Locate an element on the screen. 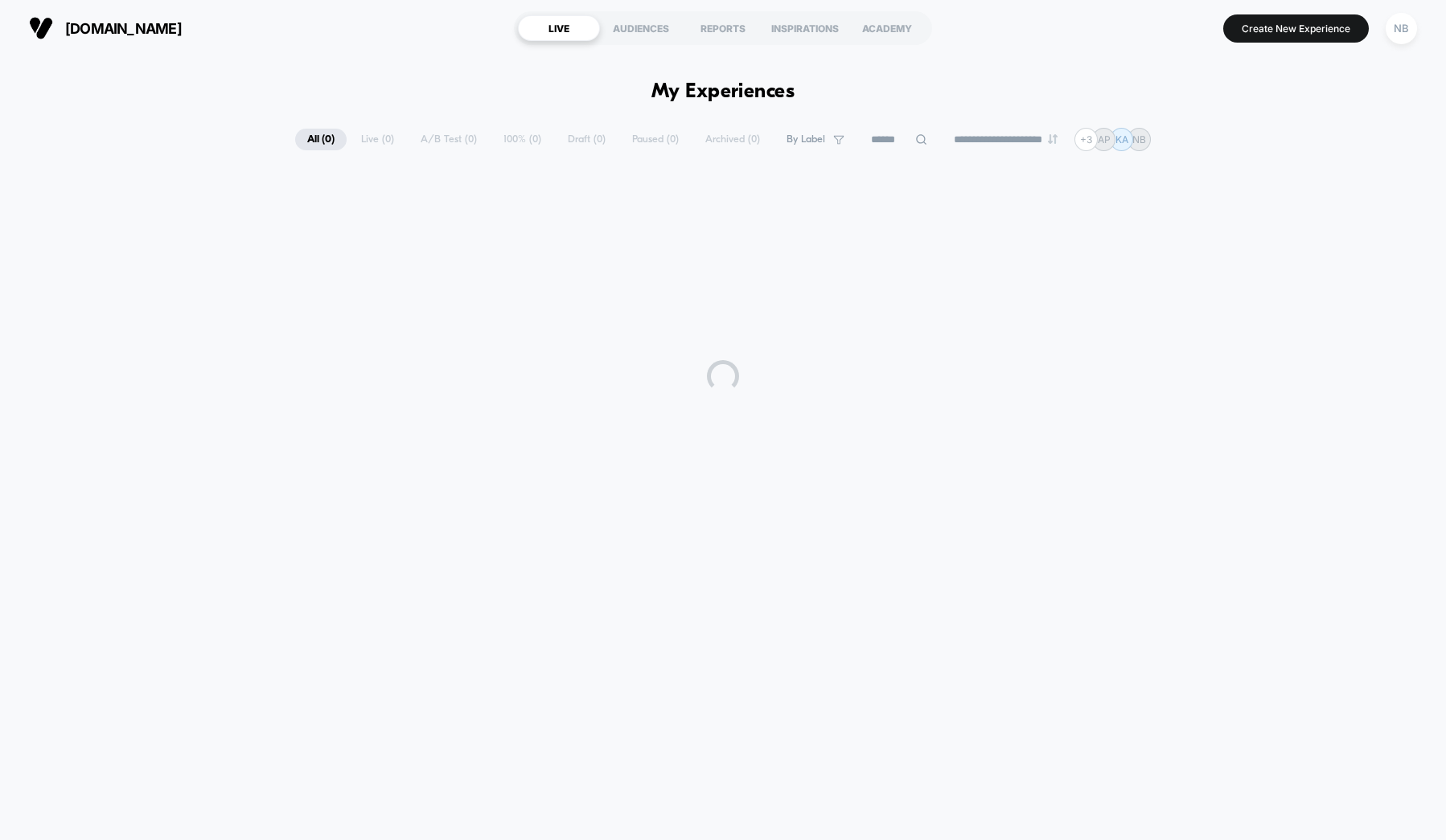 The height and width of the screenshot is (840, 1446). button: NB is located at coordinates (1401, 28).